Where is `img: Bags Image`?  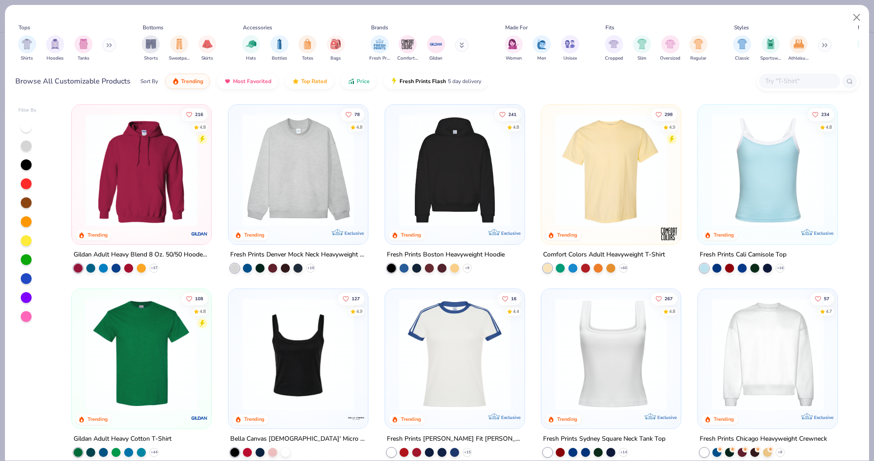
img: Bags Image is located at coordinates (335, 44).